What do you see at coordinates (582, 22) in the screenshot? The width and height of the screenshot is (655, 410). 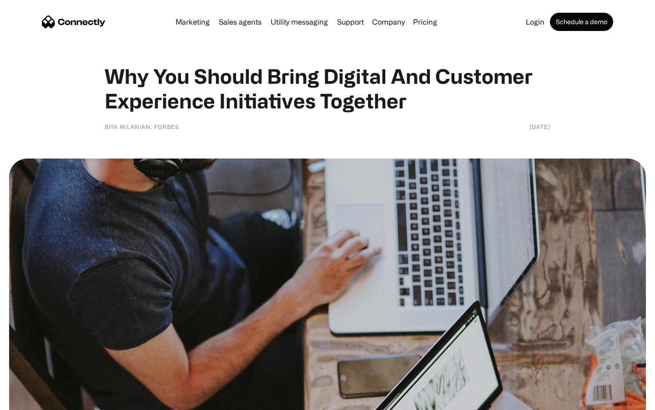 I see `a: Schedule a demo` at bounding box center [582, 22].